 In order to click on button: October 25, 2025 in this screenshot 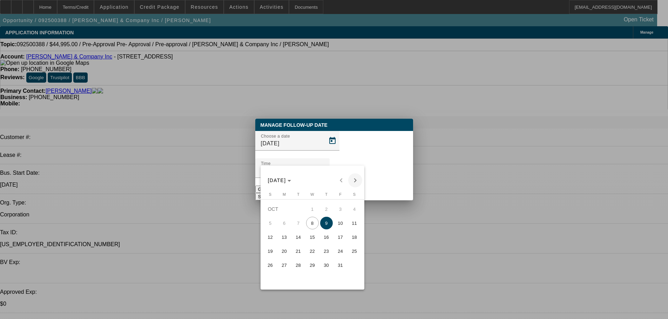, I will do `click(354, 251)`.